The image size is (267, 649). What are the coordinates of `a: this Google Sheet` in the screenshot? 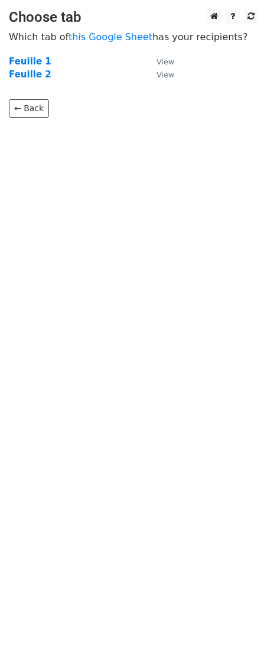 It's located at (110, 37).